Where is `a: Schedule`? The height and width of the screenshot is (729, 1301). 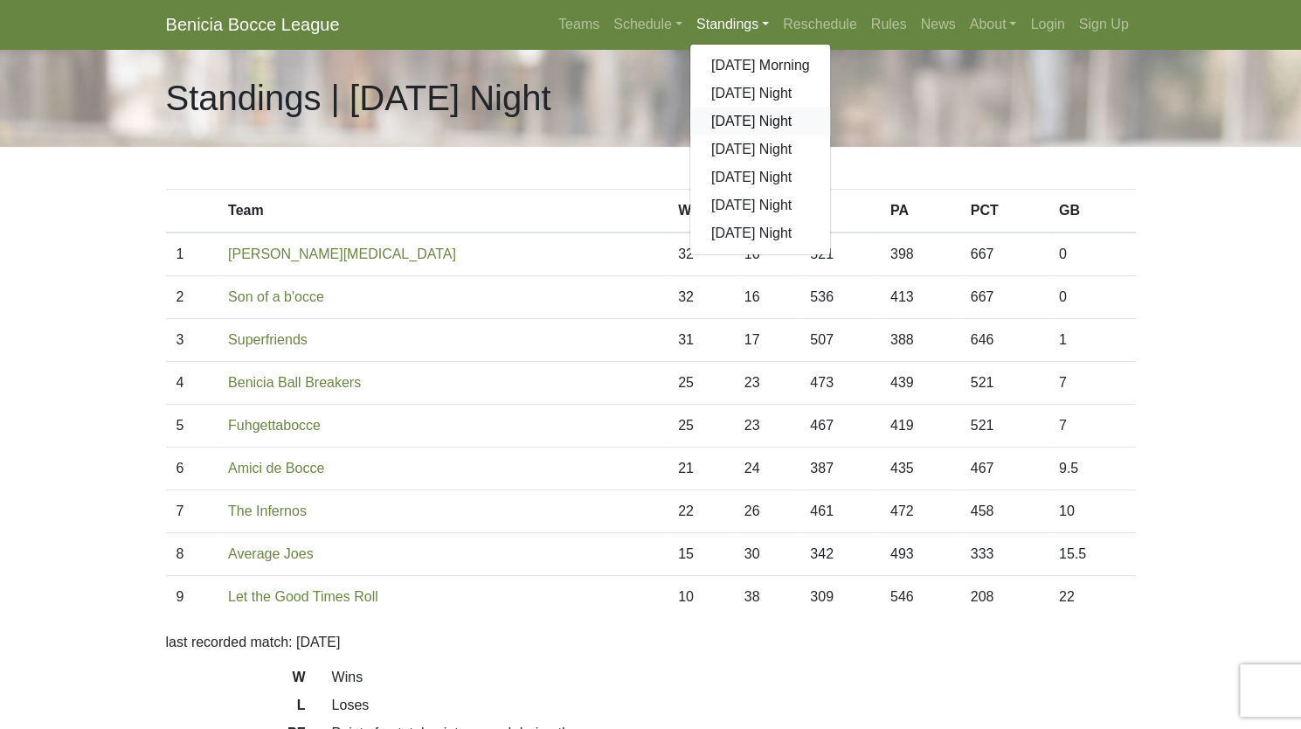 a: Schedule is located at coordinates (648, 24).